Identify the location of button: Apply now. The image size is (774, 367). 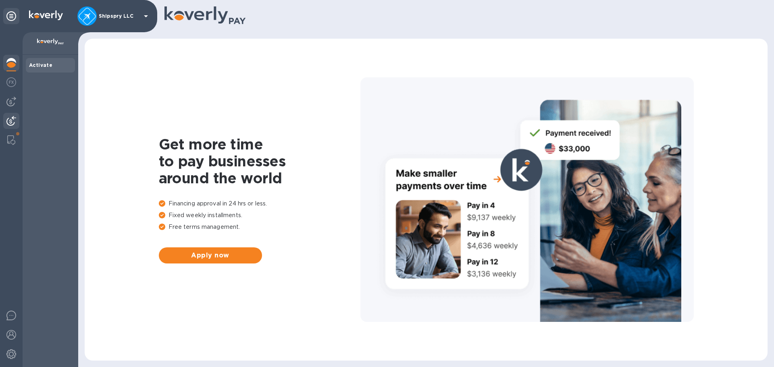
(210, 256).